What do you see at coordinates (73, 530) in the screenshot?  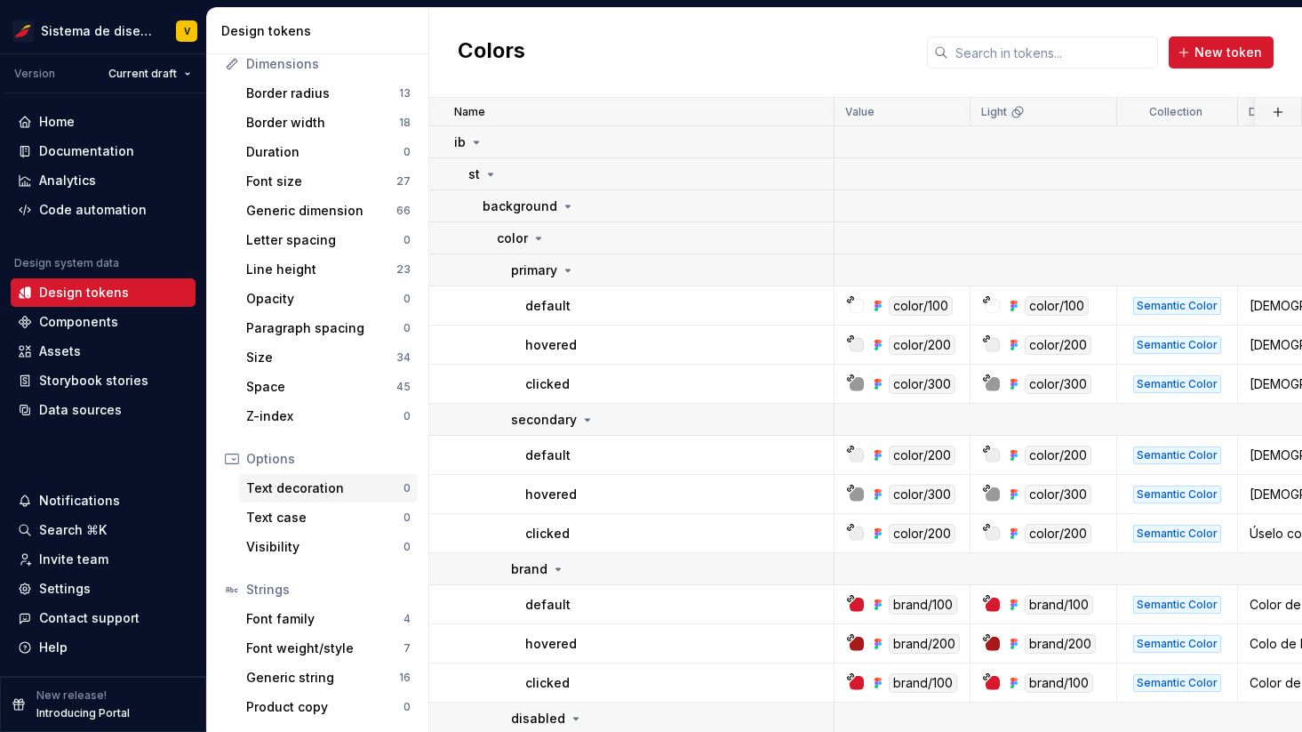 I see `div: Search ⌘K` at bounding box center [73, 530].